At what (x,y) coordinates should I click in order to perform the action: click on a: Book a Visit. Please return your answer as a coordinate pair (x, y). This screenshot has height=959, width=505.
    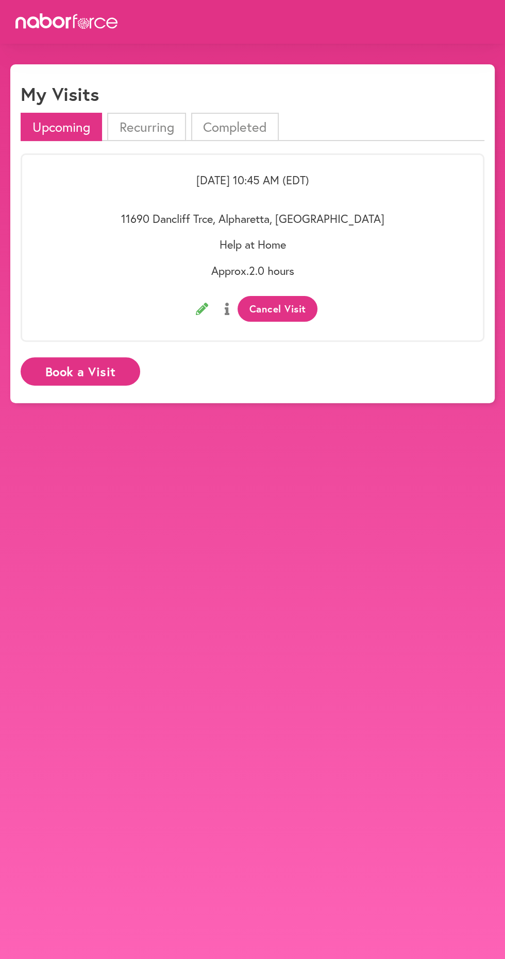
    Looking at the image, I should click on (80, 370).